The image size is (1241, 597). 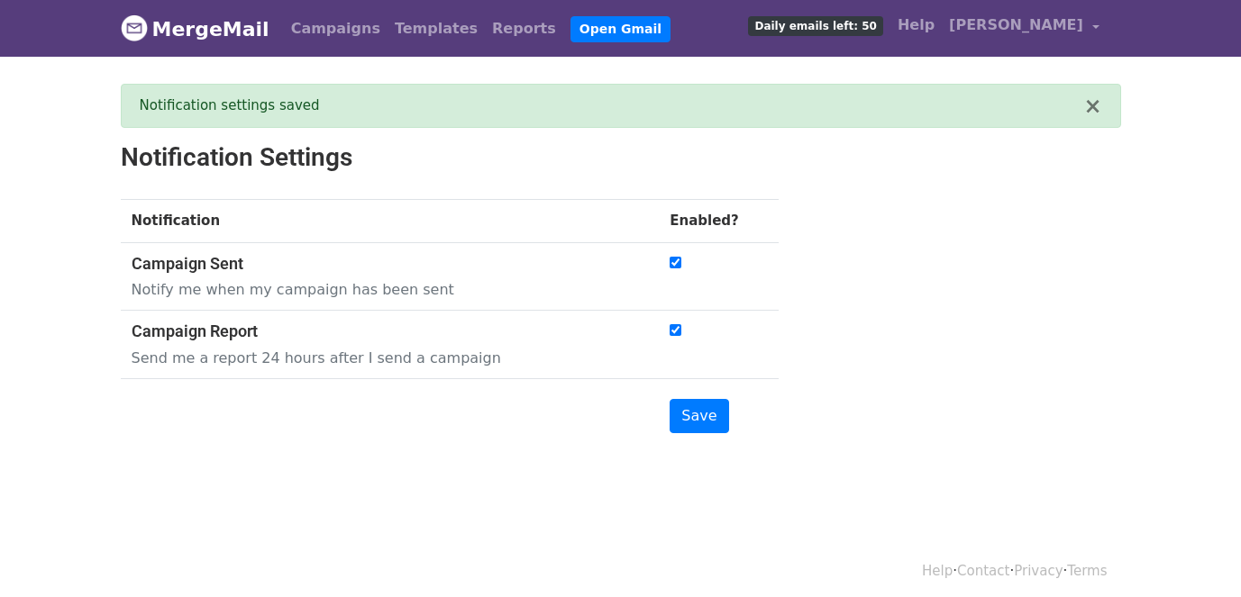 I want to click on span: Daily emails left: 50, so click(x=814, y=26).